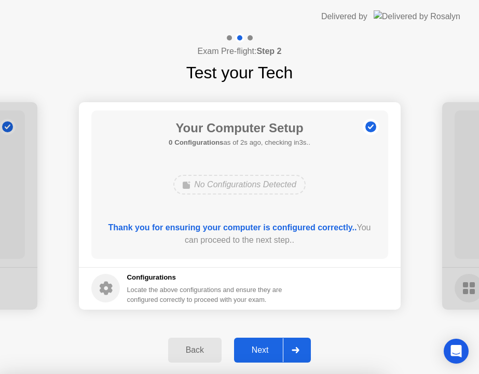 The height and width of the screenshot is (374, 479). Describe the element at coordinates (260, 350) in the screenshot. I see `div: Next` at that location.